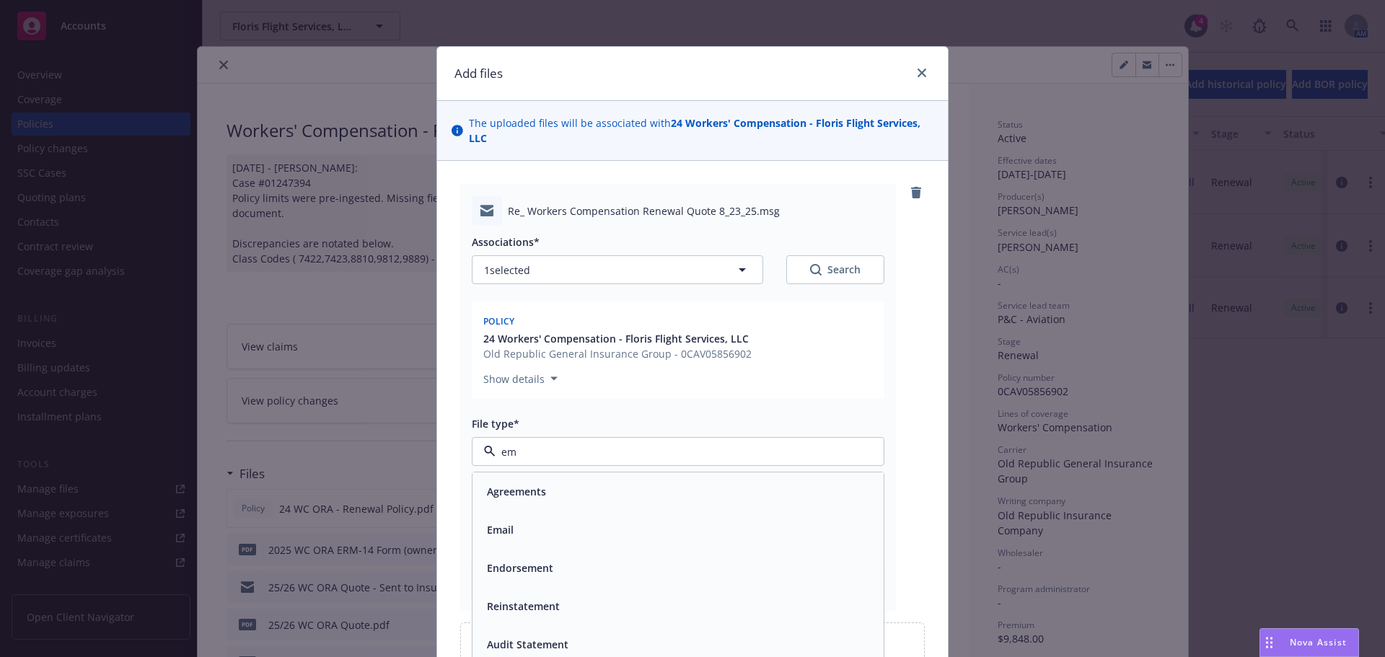 The width and height of the screenshot is (1385, 657). I want to click on button: Endorsement, so click(520, 568).